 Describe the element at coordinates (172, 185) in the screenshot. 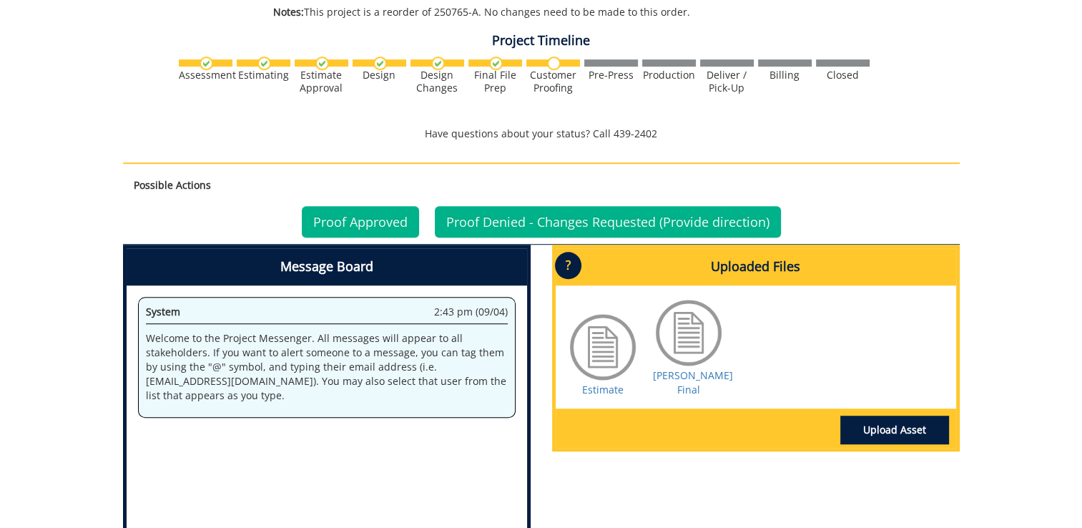

I see `strong: Possible Actions` at that location.